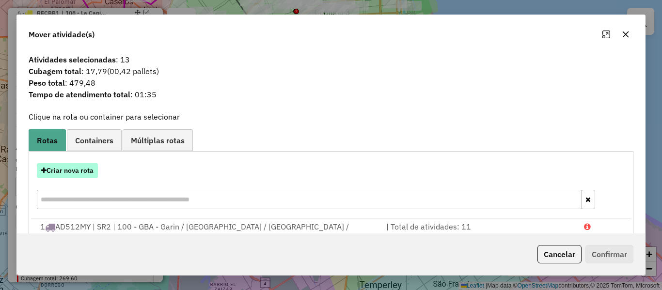 Image resolution: width=662 pixels, height=290 pixels. Describe the element at coordinates (480, 233) in the screenshot. I see `div: | Total de atividades: 11` at that location.